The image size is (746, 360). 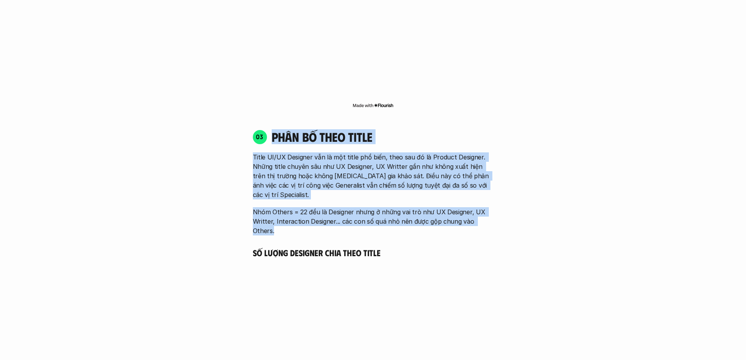 I want to click on font: Nhóm Others = 22 đều là Designer nhưng ở những vai trò như UX Designer, UX Writter, Interaction D..., so click(x=370, y=221).